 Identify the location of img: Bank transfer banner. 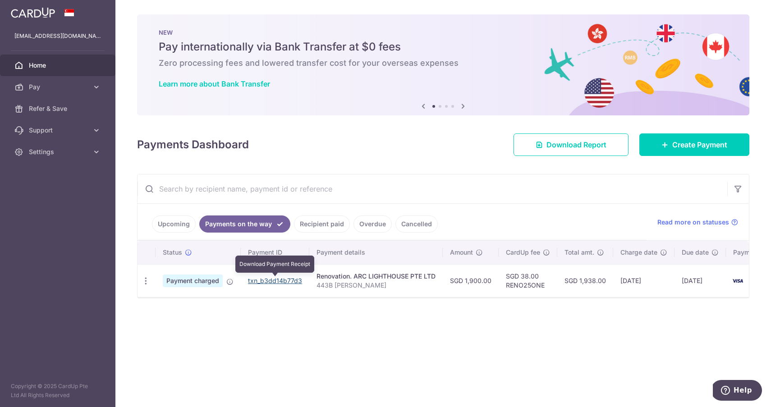
(443, 65).